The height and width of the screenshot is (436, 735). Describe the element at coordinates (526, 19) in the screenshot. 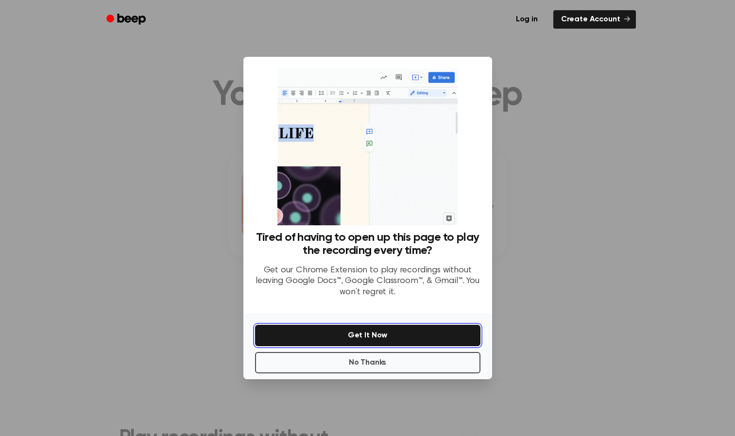

I see `a: Log in` at that location.